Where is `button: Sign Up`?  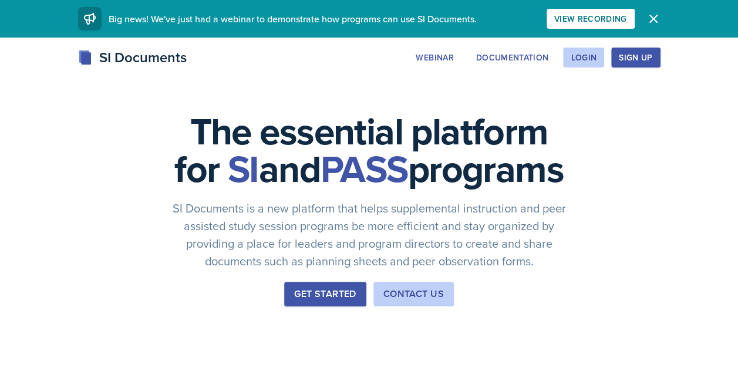
button: Sign Up is located at coordinates (635, 58).